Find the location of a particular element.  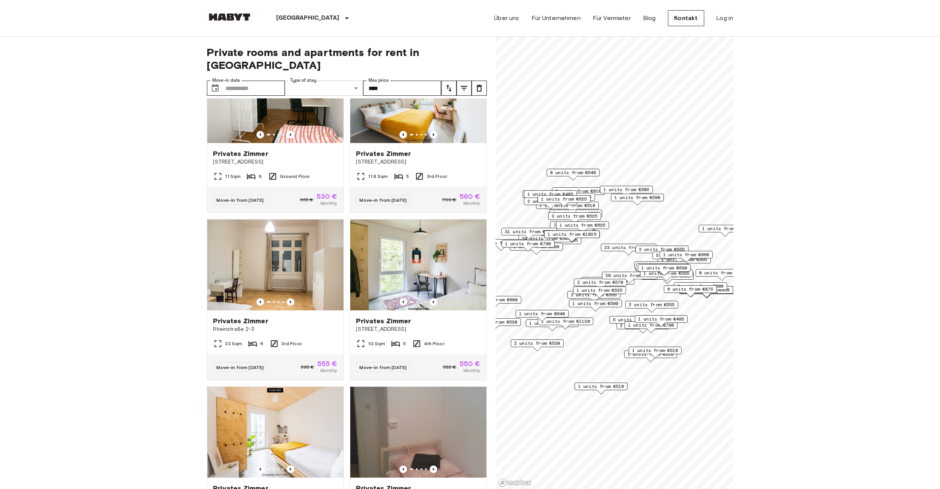

span: 8 units from €570 is located at coordinates (722, 273).